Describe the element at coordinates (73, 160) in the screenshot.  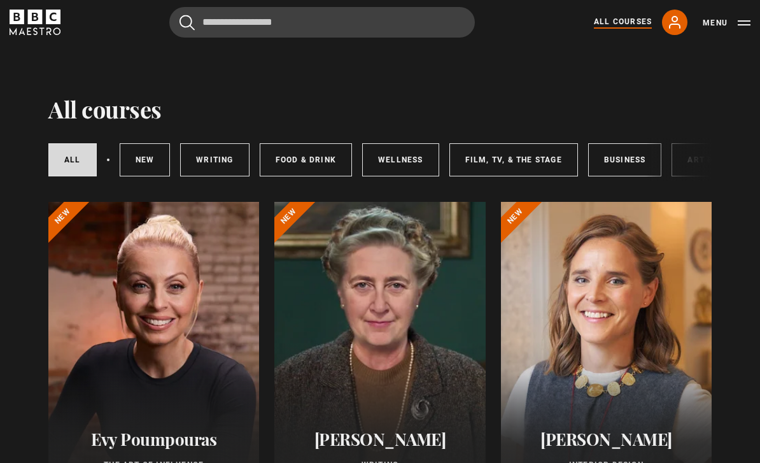
I see `a: All` at that location.